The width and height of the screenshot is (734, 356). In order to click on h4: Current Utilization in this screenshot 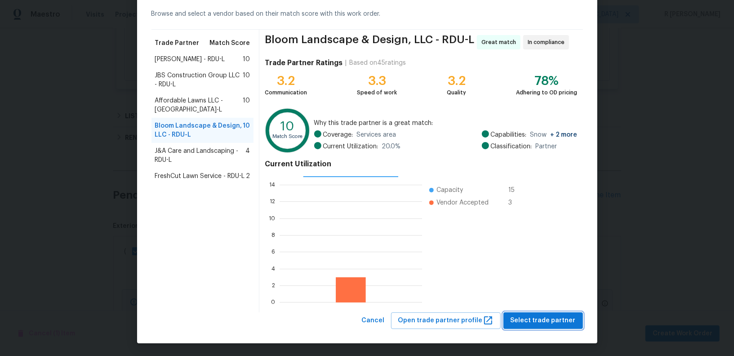, I will do `click(421, 164)`.